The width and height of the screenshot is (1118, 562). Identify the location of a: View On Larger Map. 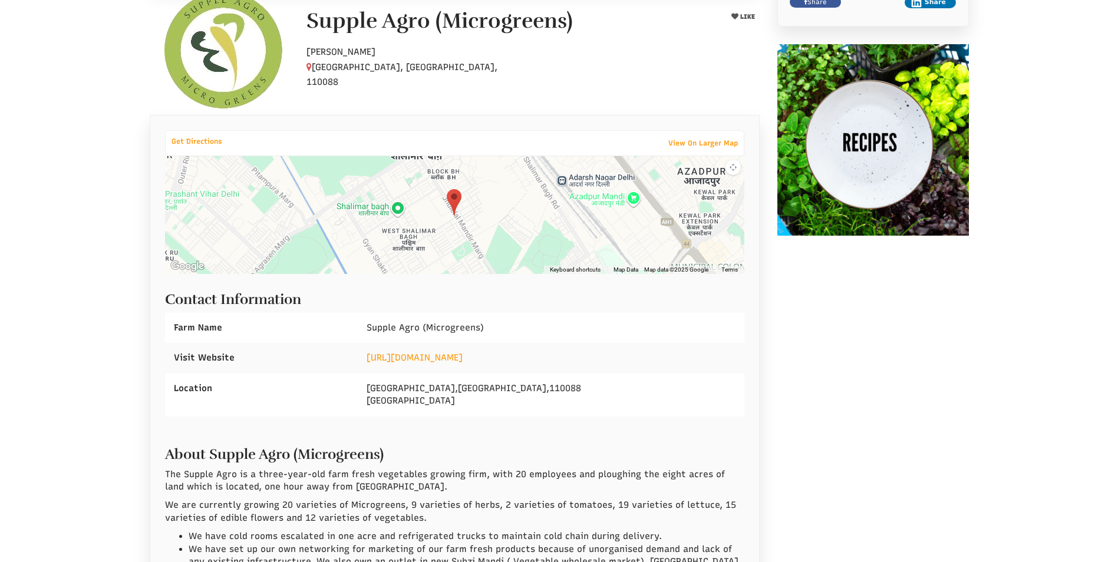
(703, 143).